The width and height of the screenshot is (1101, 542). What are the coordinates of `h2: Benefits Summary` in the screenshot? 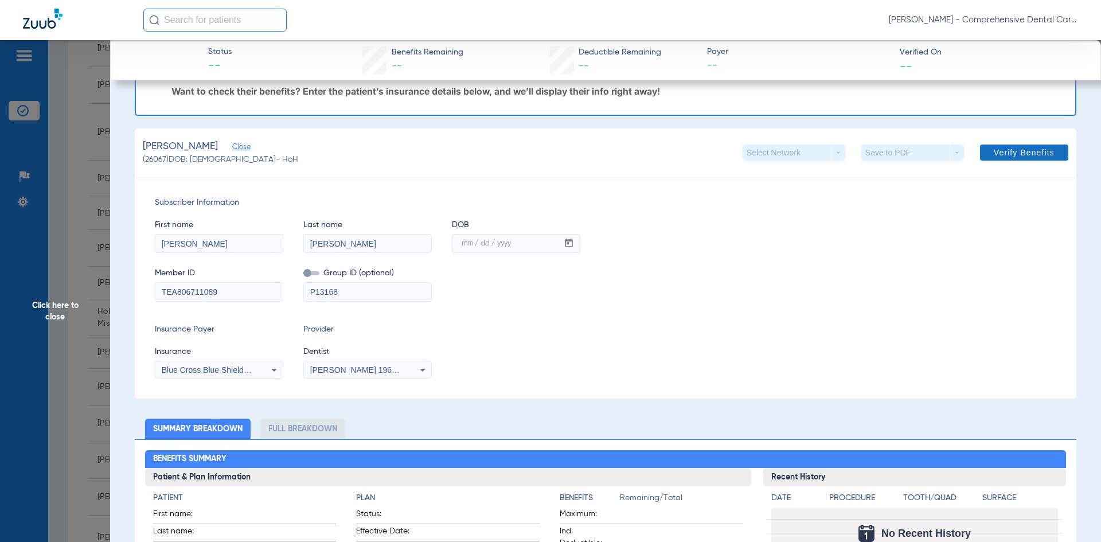 It's located at (606, 460).